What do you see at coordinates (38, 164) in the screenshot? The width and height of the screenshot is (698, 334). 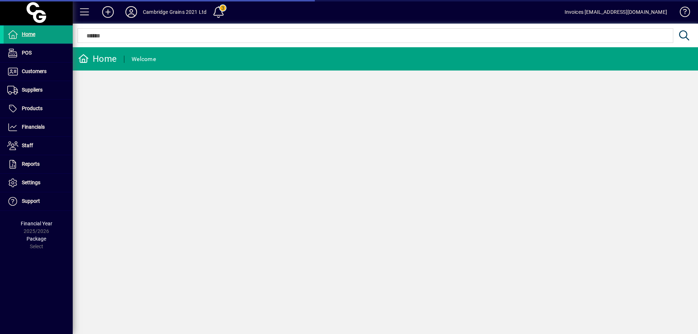 I see `a: Reports` at bounding box center [38, 164].